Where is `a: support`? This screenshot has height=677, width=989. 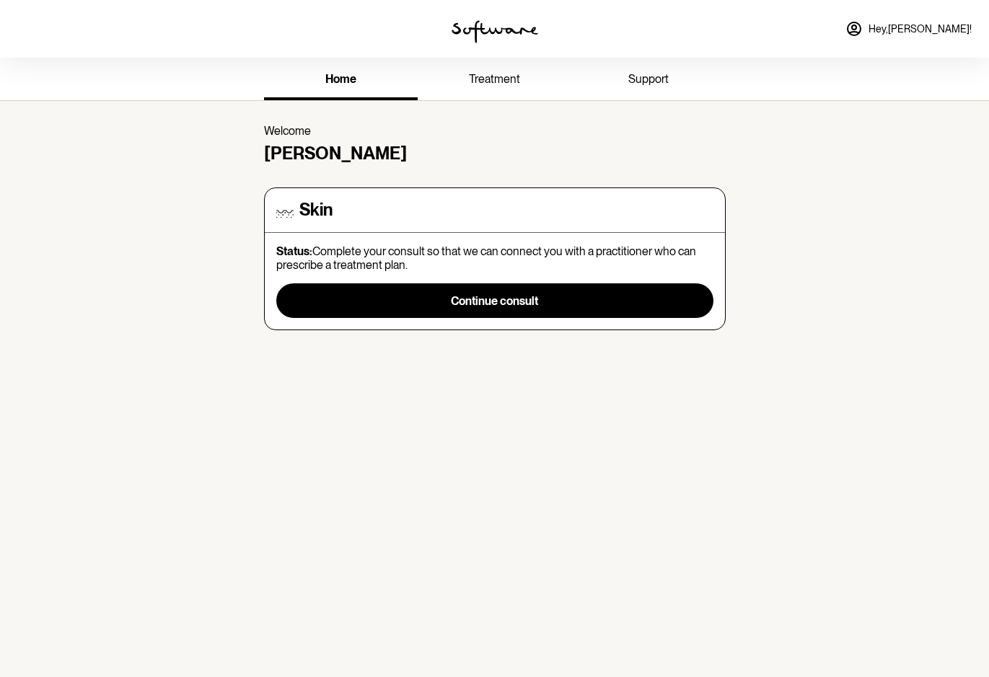
a: support is located at coordinates (648, 80).